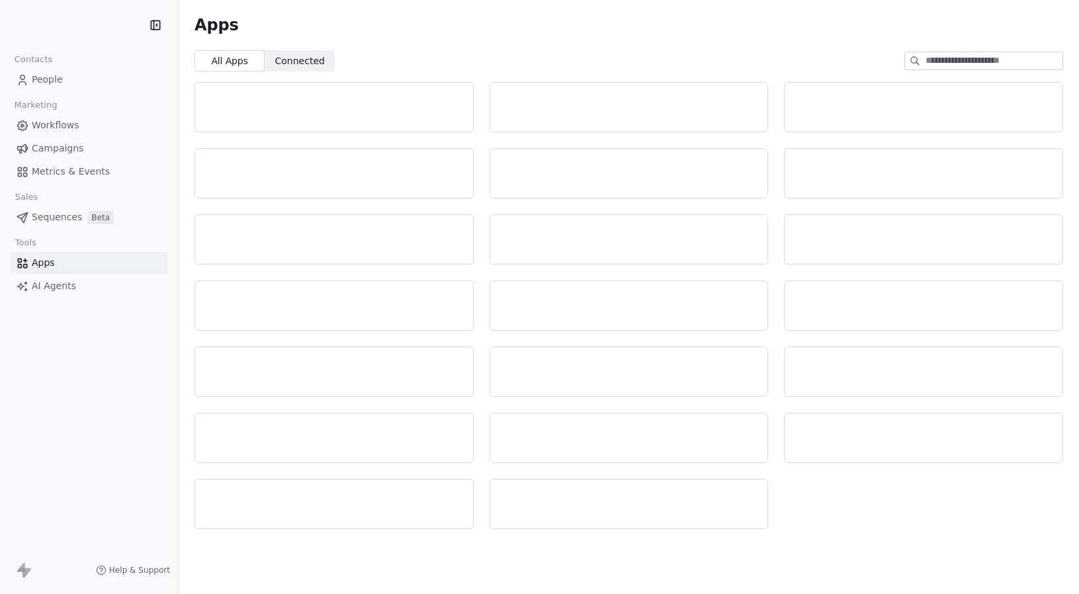  I want to click on span: Campaigns, so click(58, 148).